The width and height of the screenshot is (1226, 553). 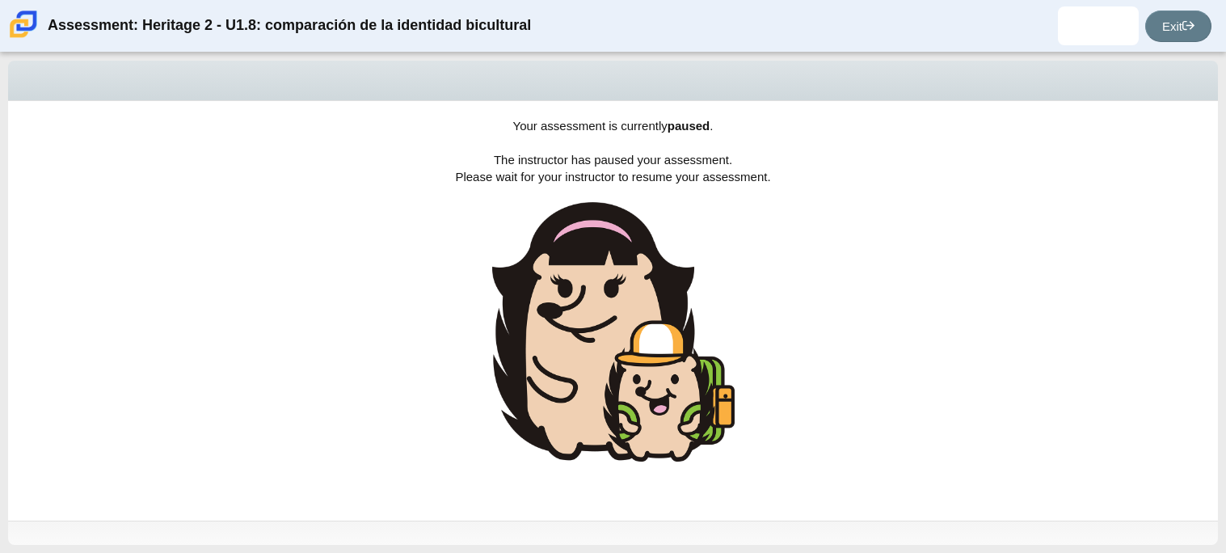 I want to click on b: paused, so click(x=689, y=125).